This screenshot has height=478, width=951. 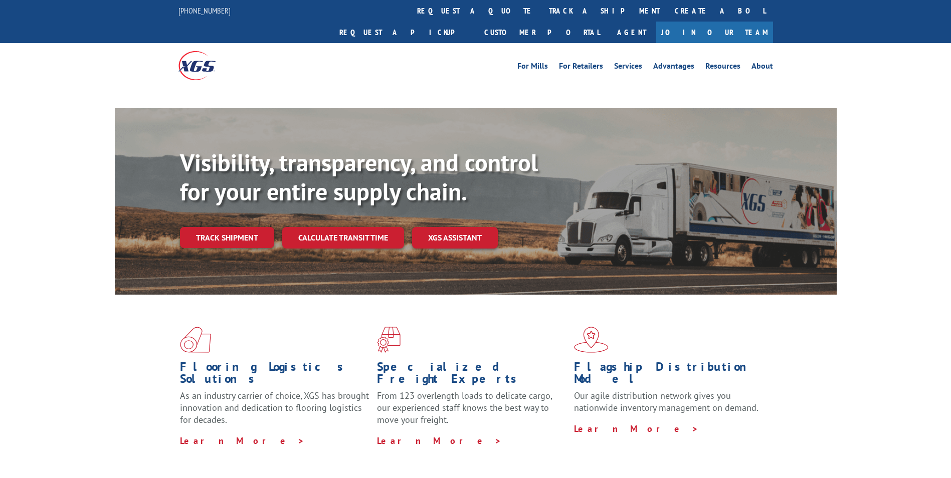 I want to click on h1: Specialized Freight Experts, so click(x=472, y=375).